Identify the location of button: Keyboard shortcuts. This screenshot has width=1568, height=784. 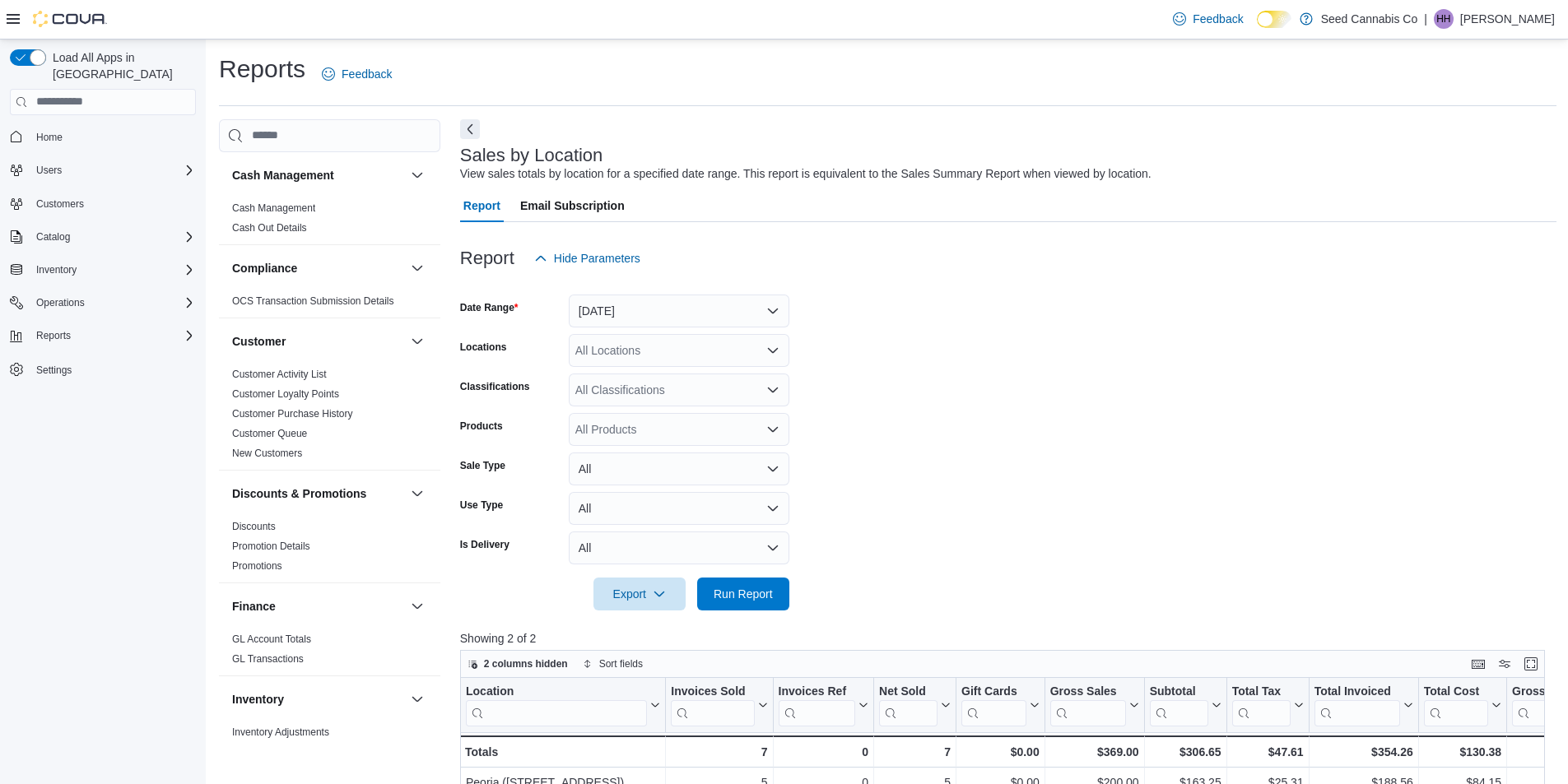
(1478, 664).